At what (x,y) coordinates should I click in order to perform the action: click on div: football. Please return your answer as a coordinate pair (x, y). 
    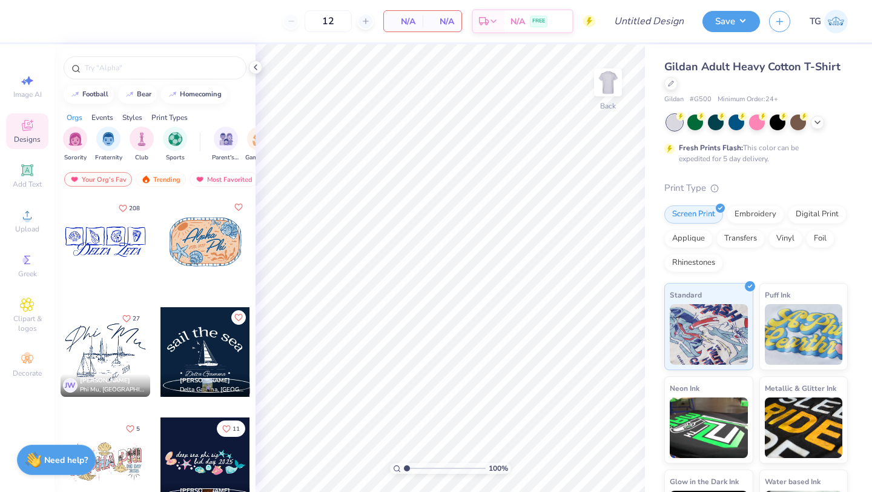
    Looking at the image, I should click on (95, 94).